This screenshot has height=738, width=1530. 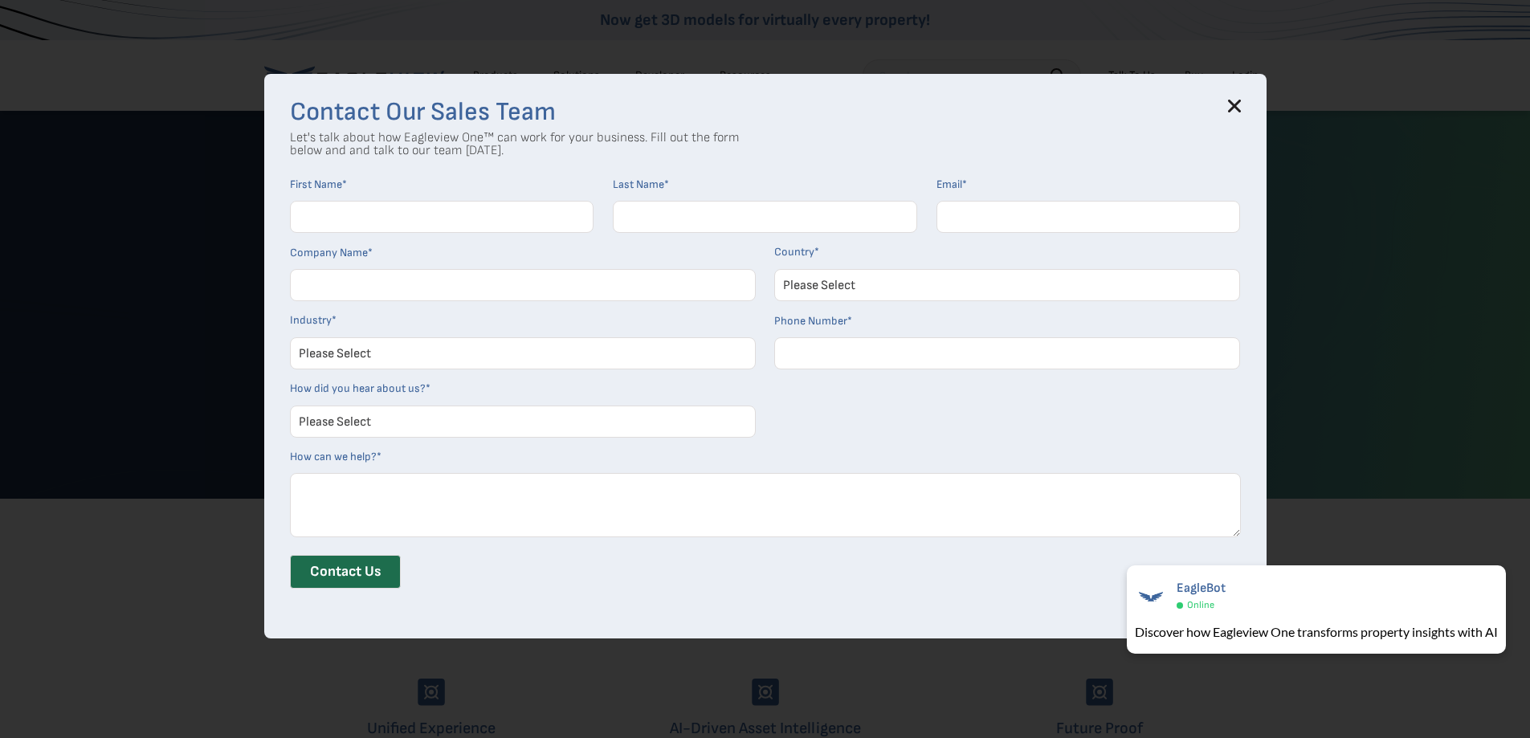 I want to click on span: Email, so click(x=949, y=184).